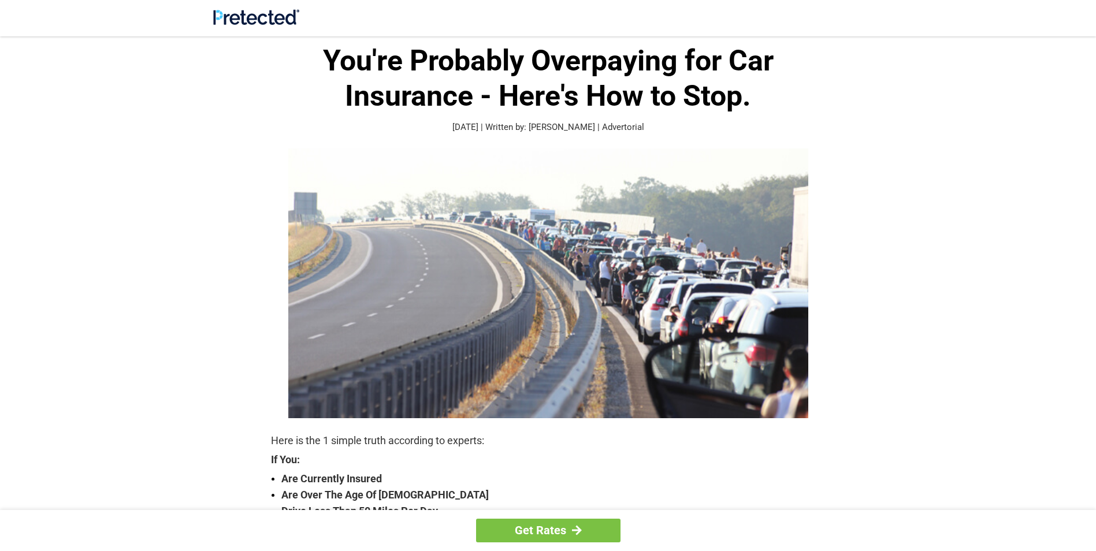 Image resolution: width=1096 pixels, height=551 pixels. Describe the element at coordinates (554, 511) in the screenshot. I see `strong: Drive Less Than 50 Miles Per Day` at that location.